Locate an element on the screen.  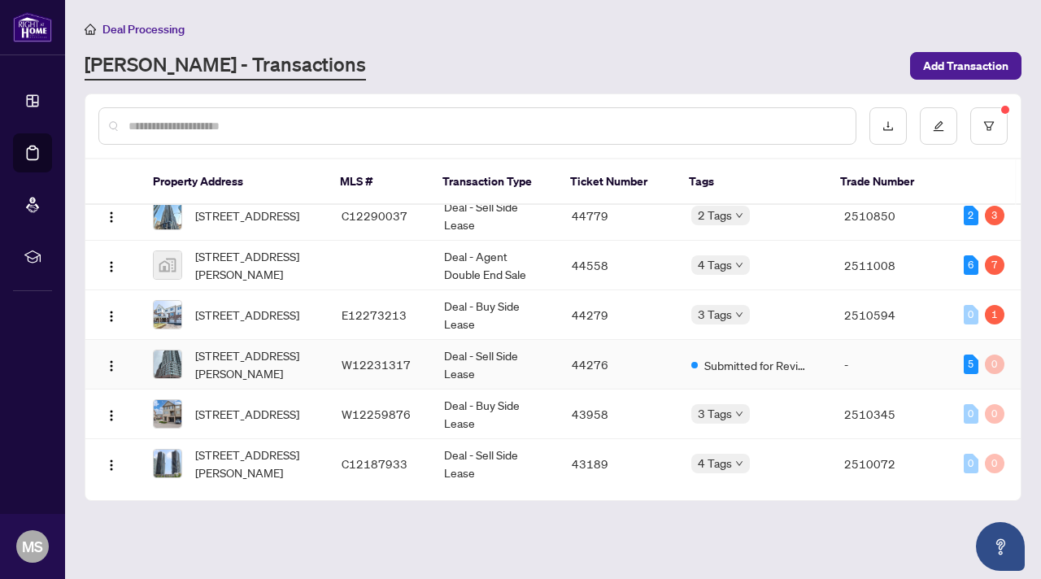
span: W12231317 is located at coordinates (376, 364).